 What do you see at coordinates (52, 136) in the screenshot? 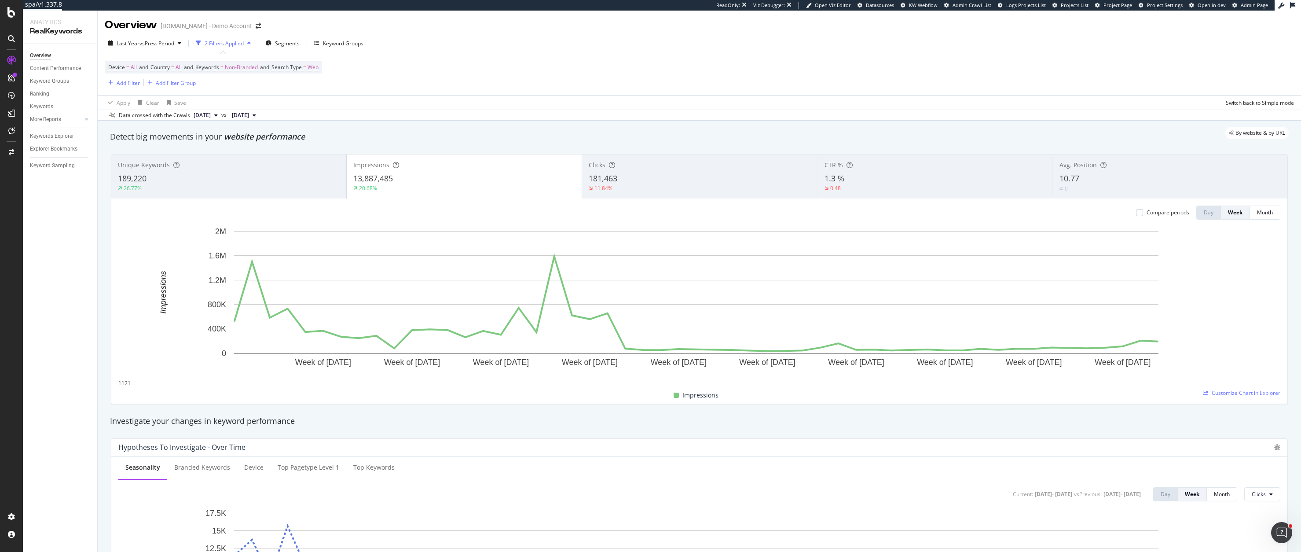
I see `div: Keywords Explorer` at bounding box center [52, 136].